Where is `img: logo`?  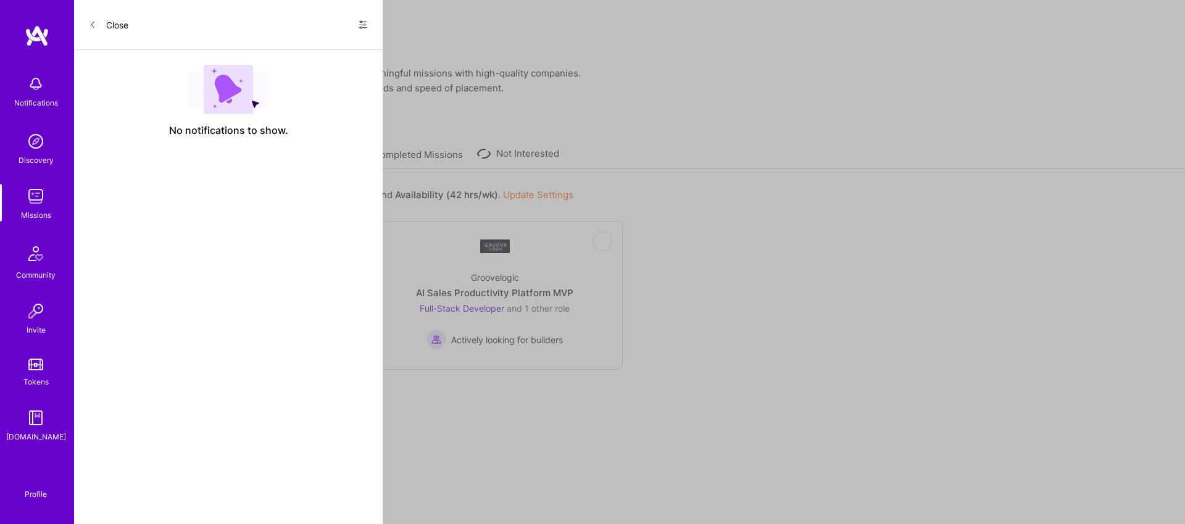 img: logo is located at coordinates (37, 36).